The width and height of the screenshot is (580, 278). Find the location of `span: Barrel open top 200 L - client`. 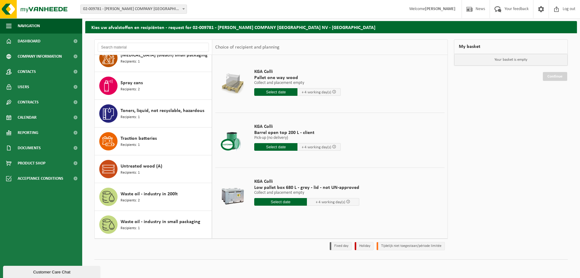

span: Barrel open top 200 L - client is located at coordinates (298, 133).